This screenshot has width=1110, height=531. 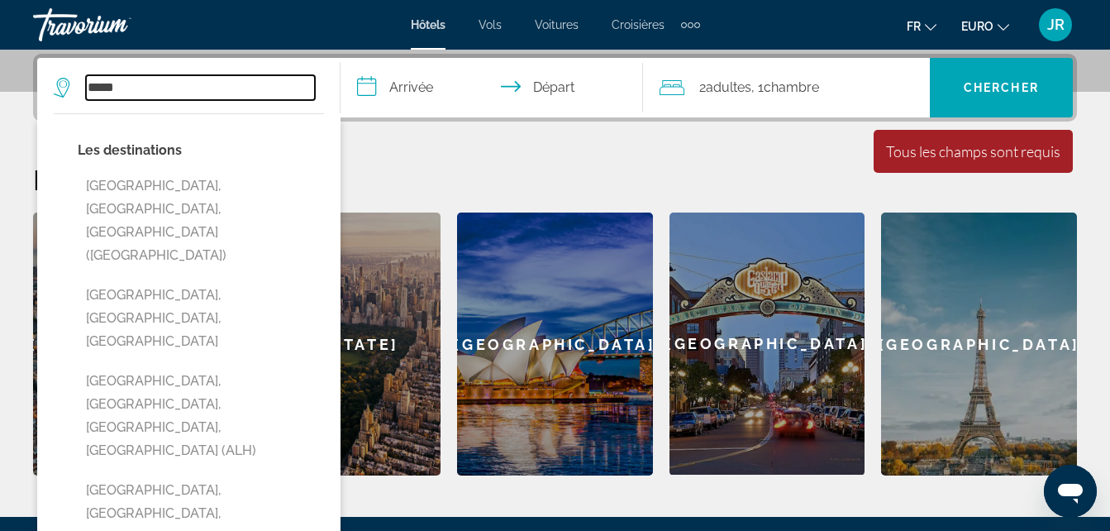 What do you see at coordinates (555, 179) in the screenshot?
I see `h2: Destinations en vedette` at bounding box center [555, 179].